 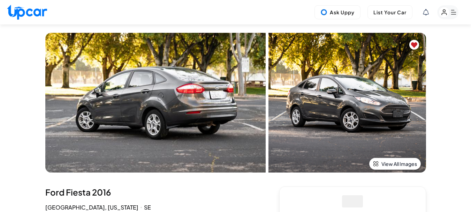 I want to click on button: Remove from favorites, so click(x=414, y=45).